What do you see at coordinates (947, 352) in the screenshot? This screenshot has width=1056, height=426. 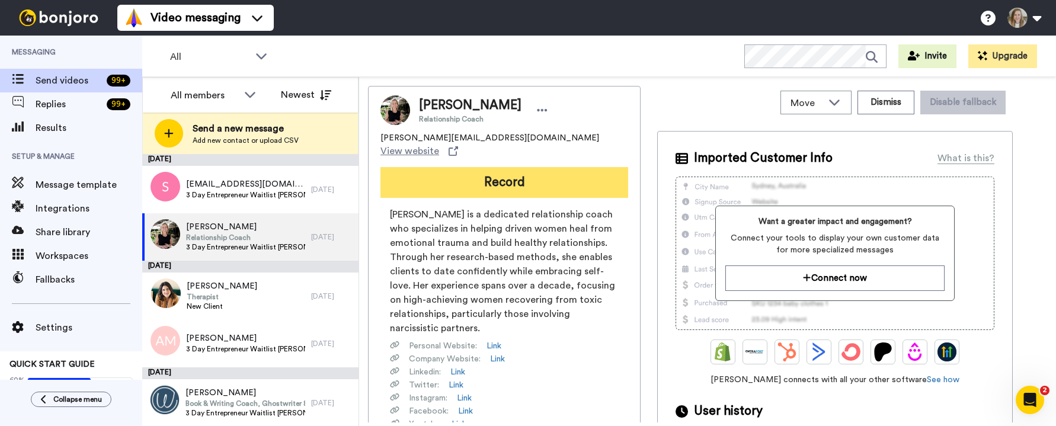 I see `img: GoHighLevel` at bounding box center [947, 352].